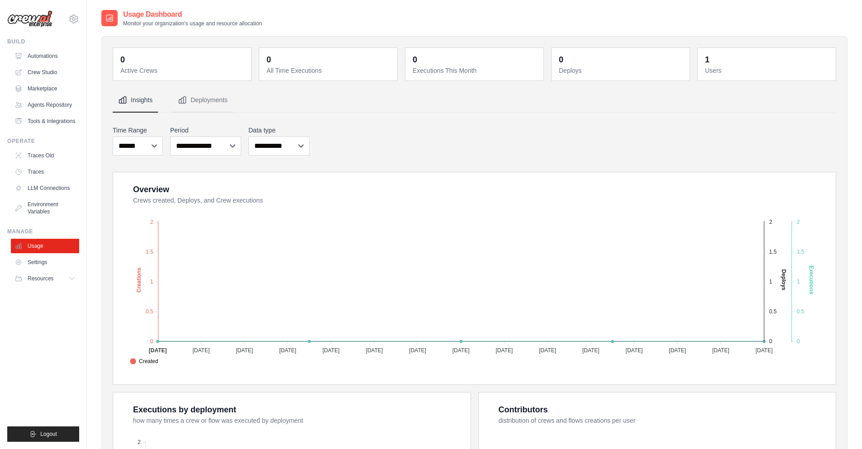 The height and width of the screenshot is (449, 862). What do you see at coordinates (45, 89) in the screenshot?
I see `a: Marketplace` at bounding box center [45, 89].